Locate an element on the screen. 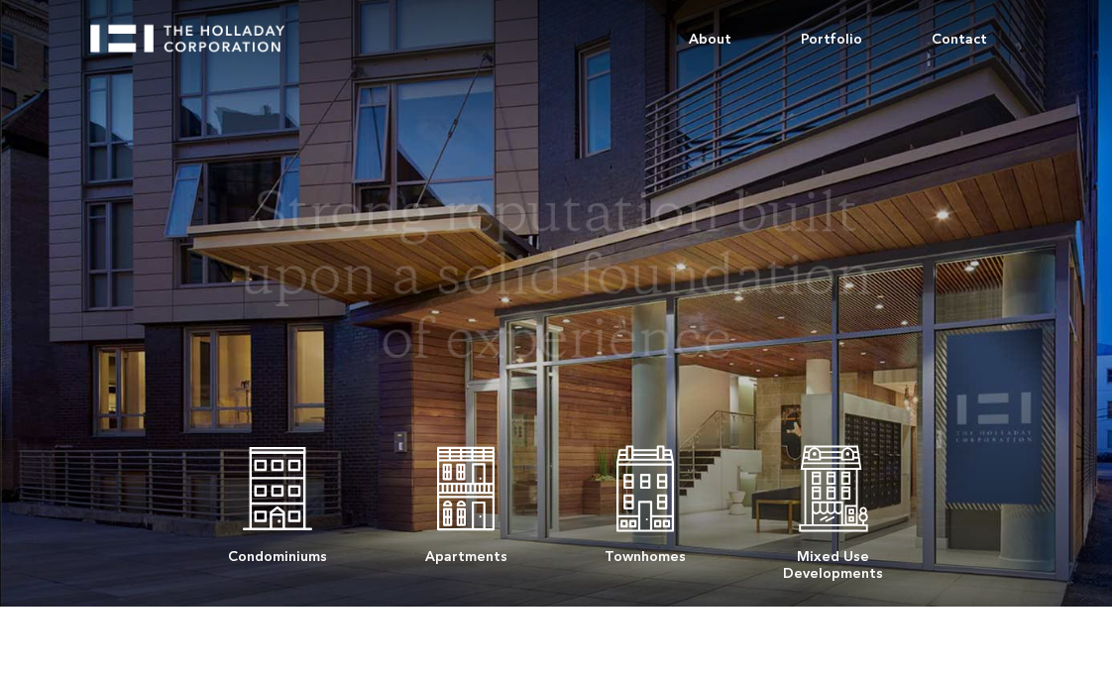 Image resolution: width=1112 pixels, height=674 pixels. div: Apartments is located at coordinates (466, 551).